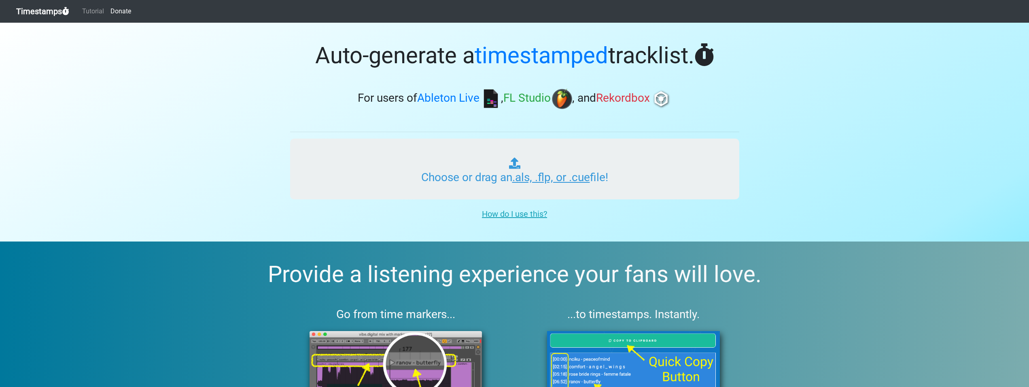  Describe the element at coordinates (542, 55) in the screenshot. I see `span: timestamped` at that location.